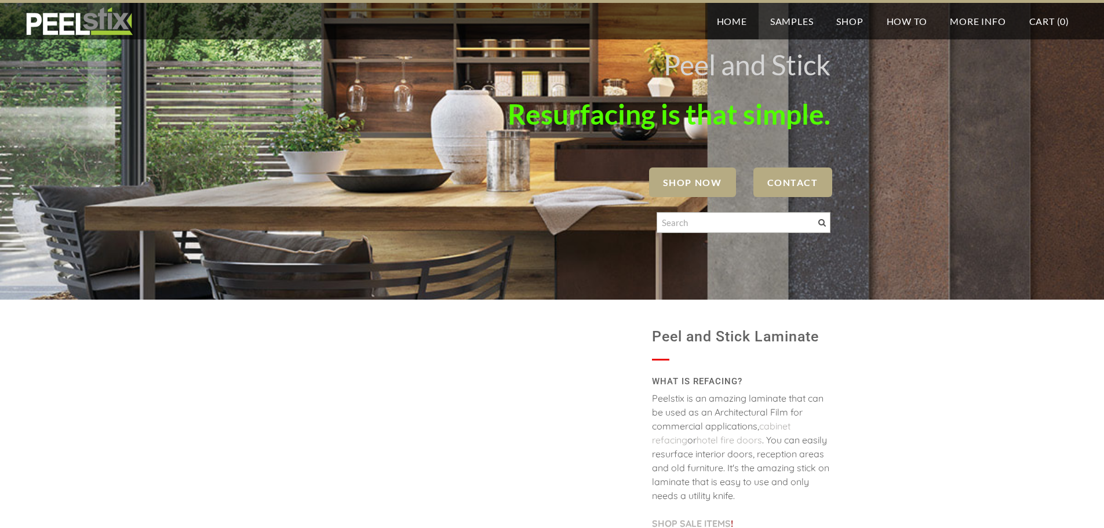 The width and height of the screenshot is (1104, 528). What do you see at coordinates (732, 21) in the screenshot?
I see `a: Home` at bounding box center [732, 21].